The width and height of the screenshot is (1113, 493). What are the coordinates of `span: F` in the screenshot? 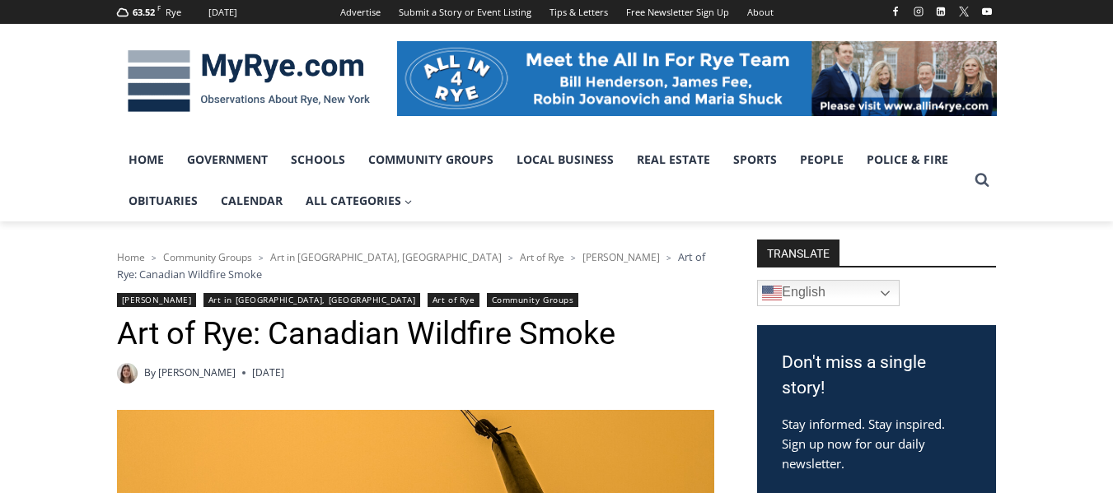 It's located at (159, 7).